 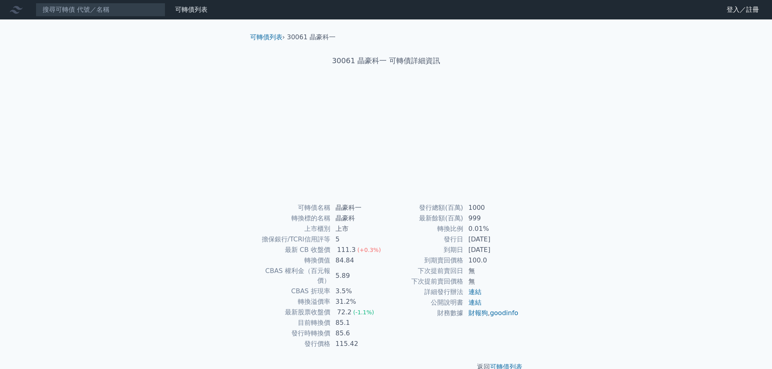 What do you see at coordinates (425, 260) in the screenshot?
I see `td: 到期賣回價格` at bounding box center [425, 260].